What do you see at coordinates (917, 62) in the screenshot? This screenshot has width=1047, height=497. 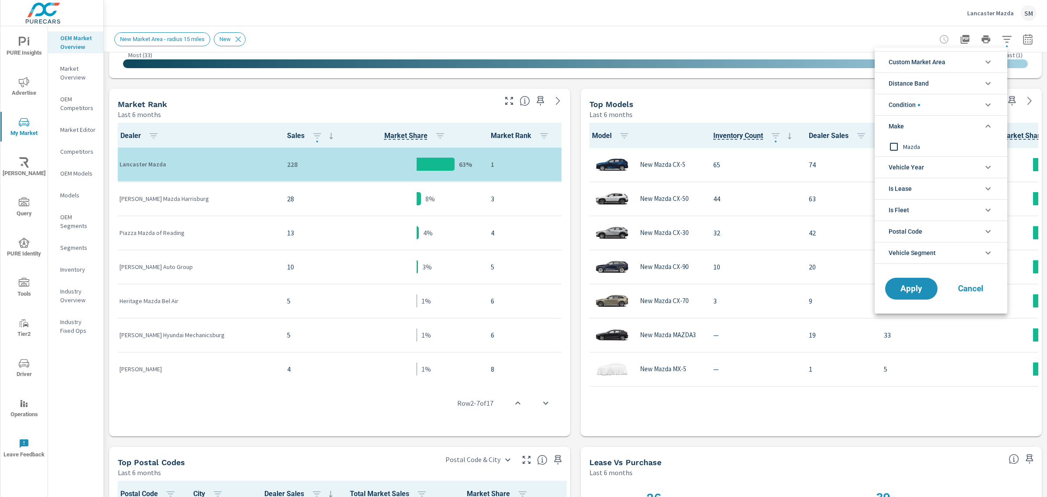 I see `span: Custom Market Area` at bounding box center [917, 62].